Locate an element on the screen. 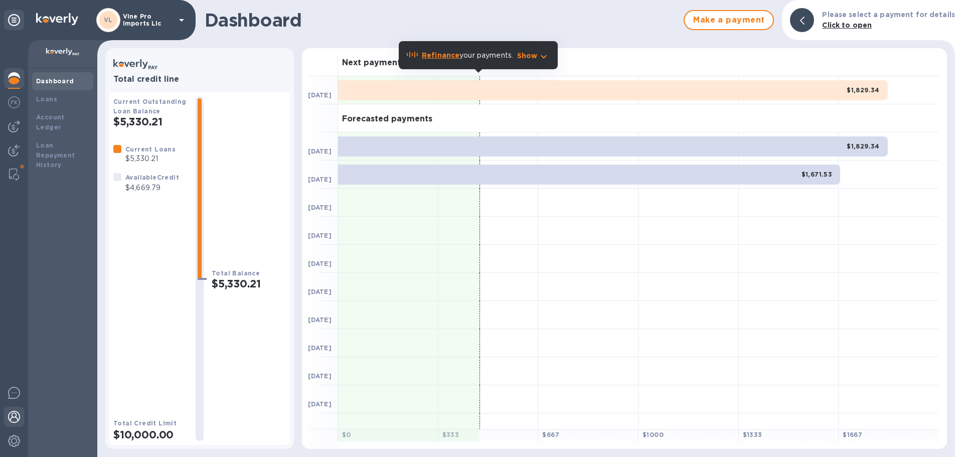  h2: $10,000.00 is located at coordinates (151, 435).